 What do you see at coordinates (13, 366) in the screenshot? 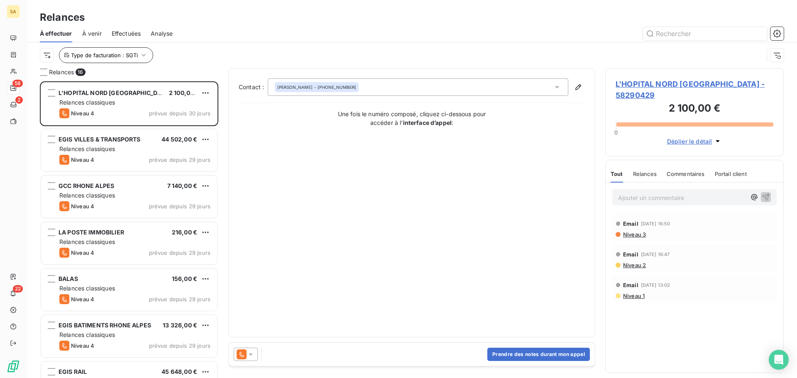
I see `img: Logo LeanPay` at bounding box center [13, 366].